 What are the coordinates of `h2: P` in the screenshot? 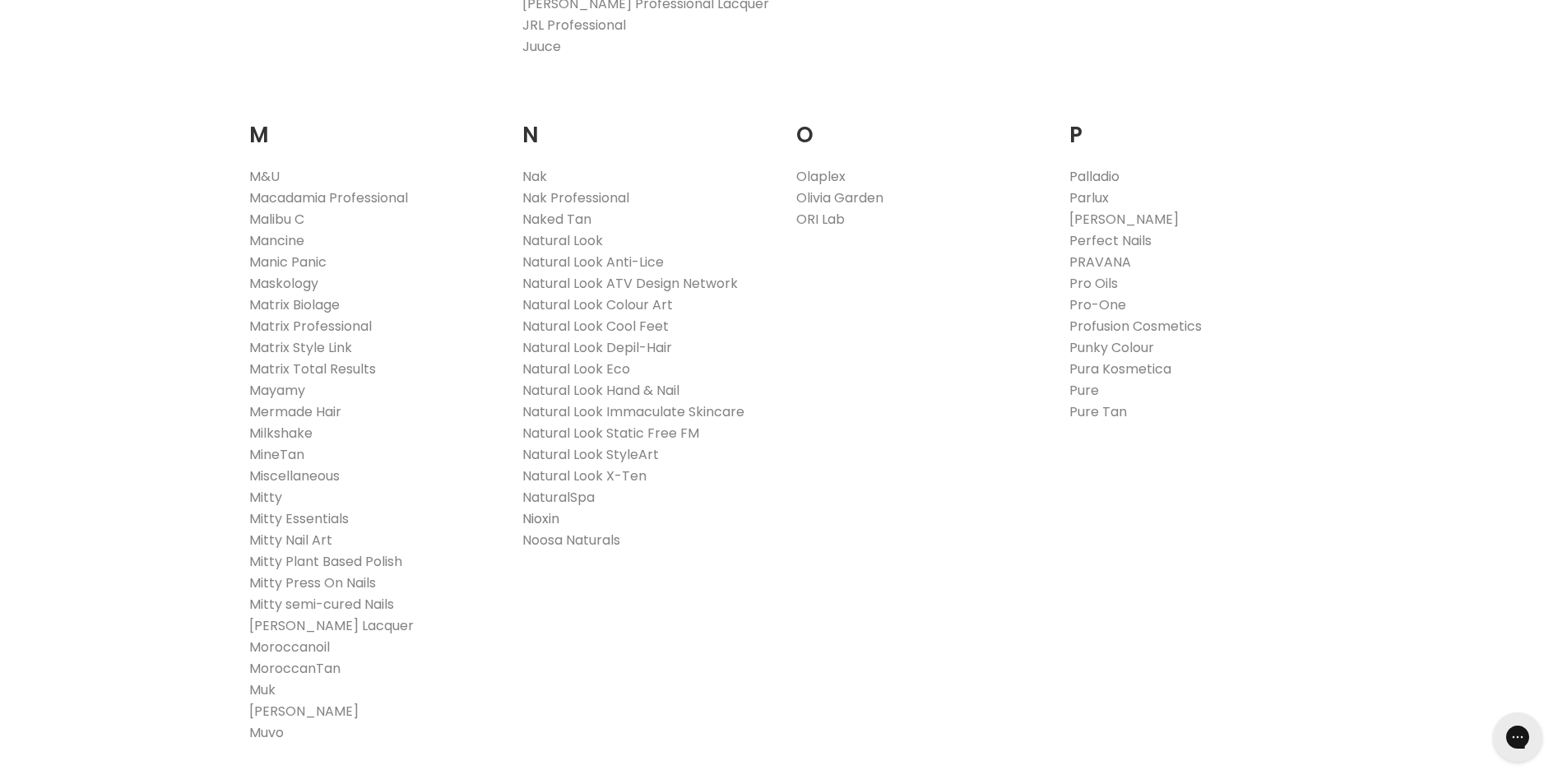 It's located at (1193, 124).